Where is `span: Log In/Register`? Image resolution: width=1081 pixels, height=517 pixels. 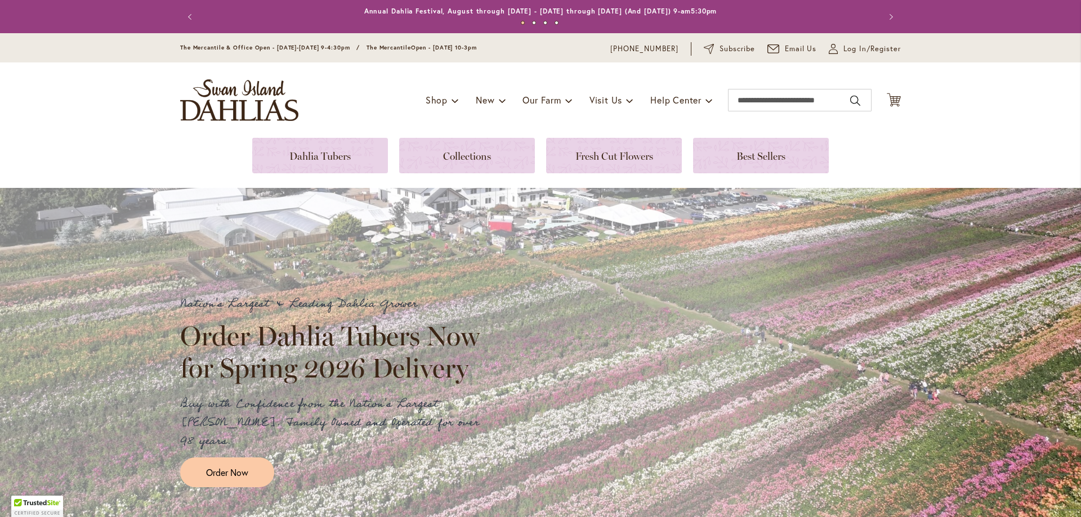
span: Log In/Register is located at coordinates (872, 49).